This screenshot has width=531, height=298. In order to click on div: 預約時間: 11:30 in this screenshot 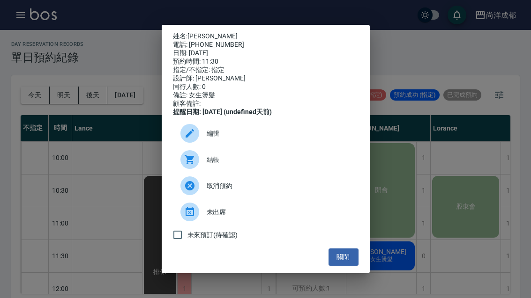, I will do `click(266, 62)`.